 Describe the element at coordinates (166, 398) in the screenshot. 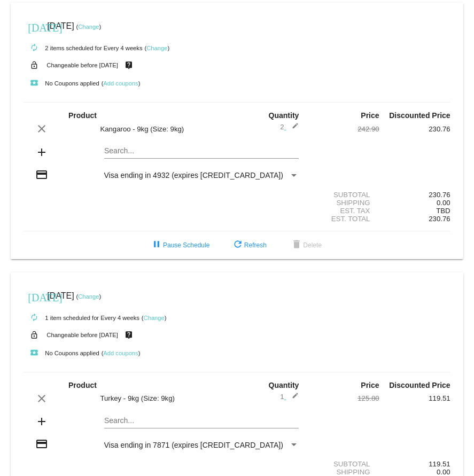

I see `div: Turkey - 9kg (Size: 9kg)` at that location.